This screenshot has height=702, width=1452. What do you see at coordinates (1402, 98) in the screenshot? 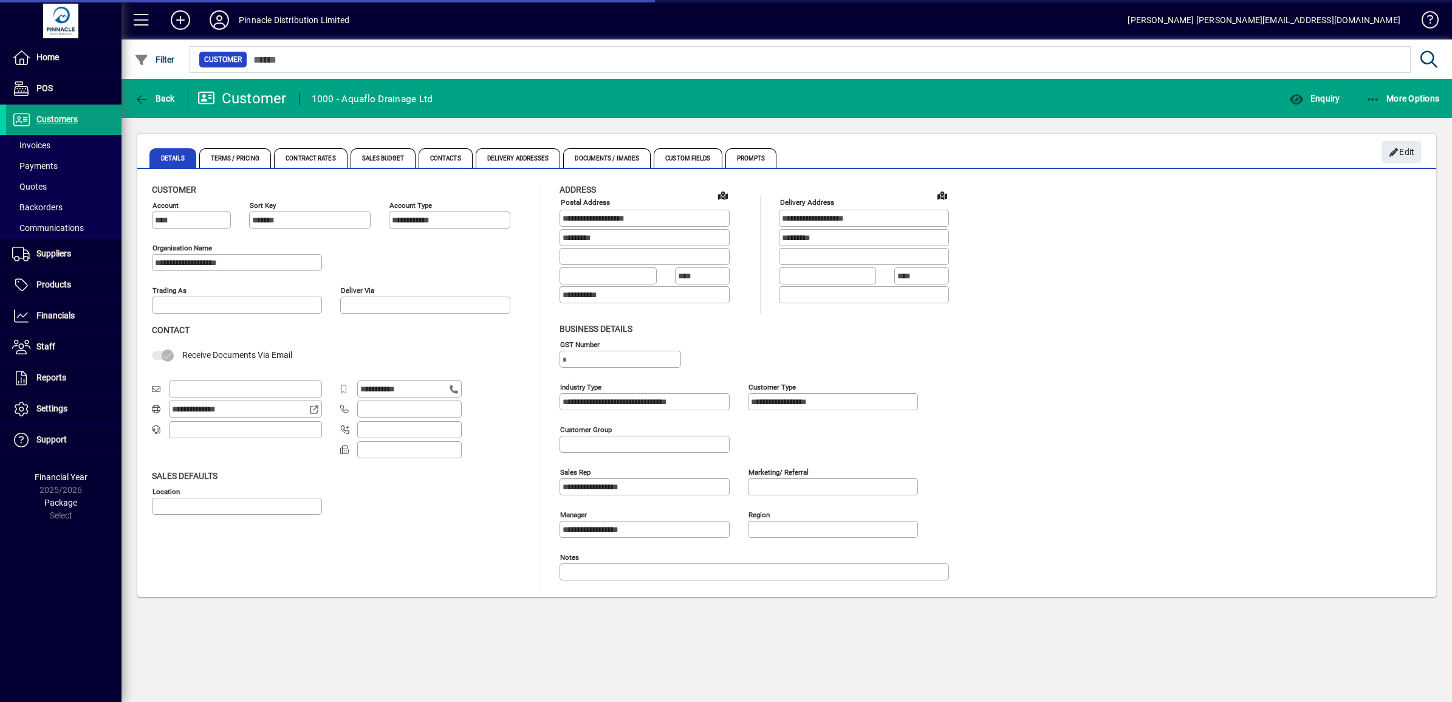
I see `span: More Options` at bounding box center [1402, 98].